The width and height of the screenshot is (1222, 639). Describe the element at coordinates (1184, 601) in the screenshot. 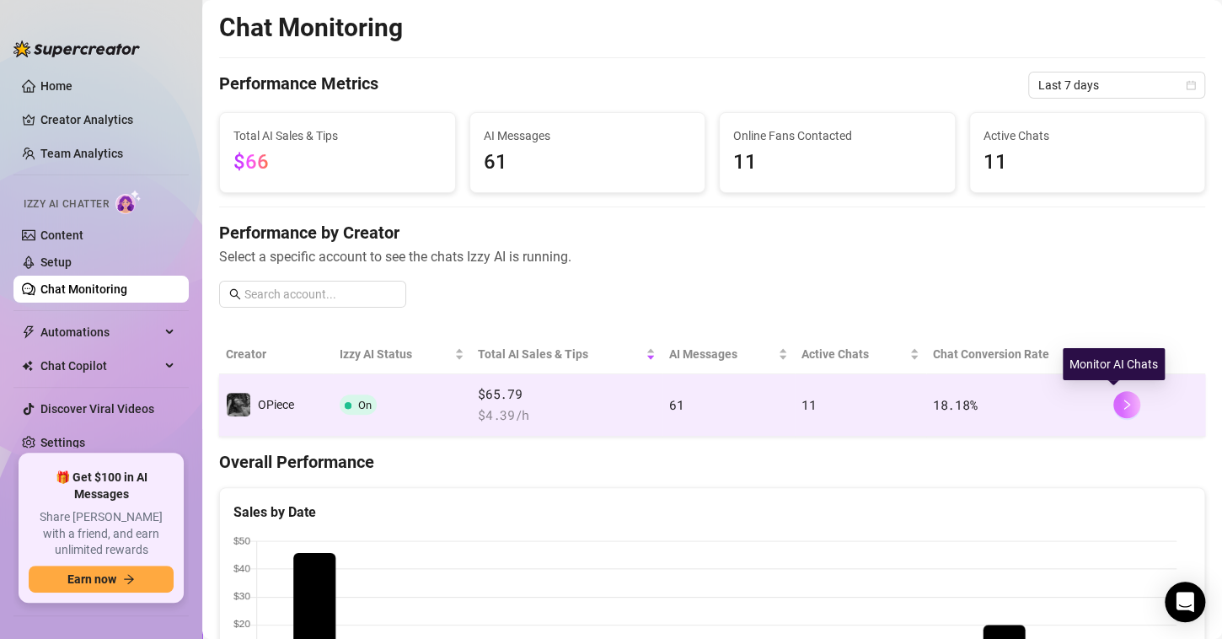

I see `div: Open Intercom Messenger` at that location.